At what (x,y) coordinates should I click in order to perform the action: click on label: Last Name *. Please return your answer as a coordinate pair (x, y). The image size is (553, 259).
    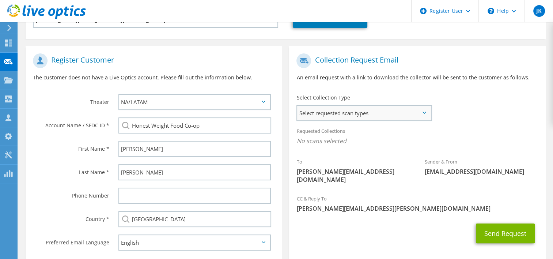
    Looking at the image, I should click on (71, 170).